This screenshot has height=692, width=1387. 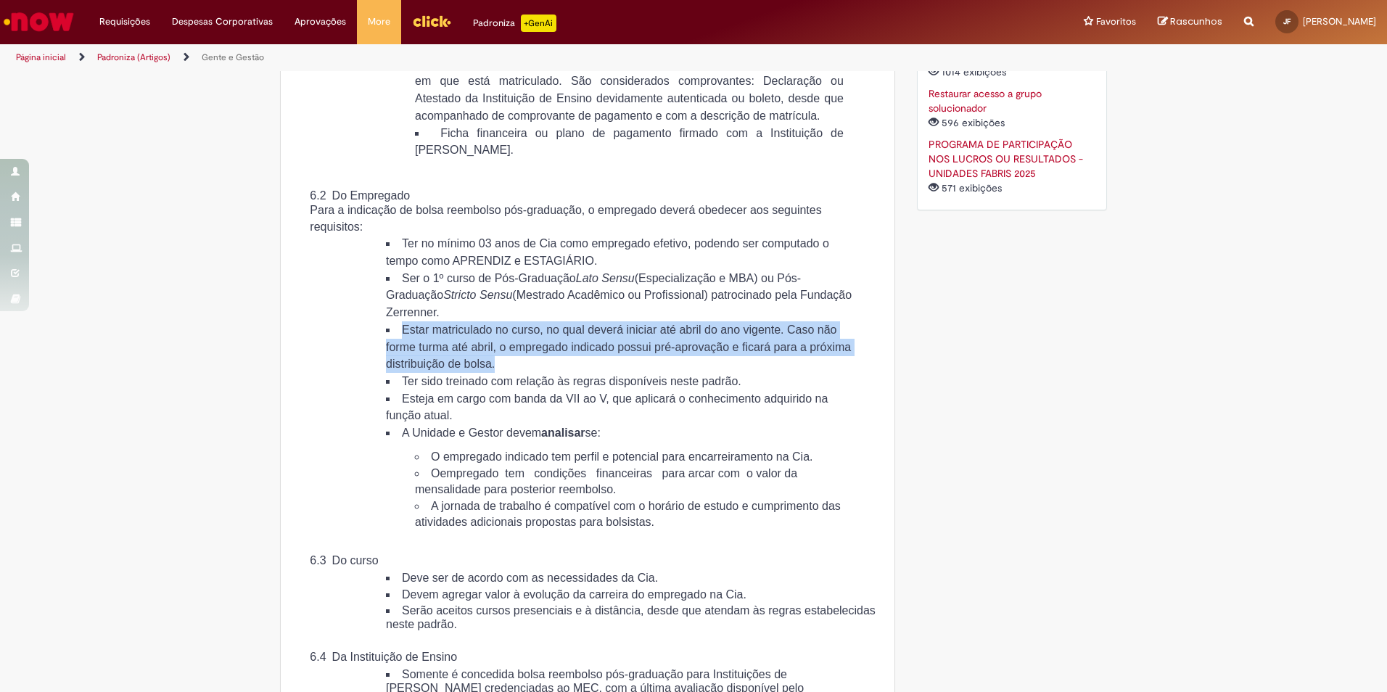 I want to click on span: Requisições, so click(x=125, y=22).